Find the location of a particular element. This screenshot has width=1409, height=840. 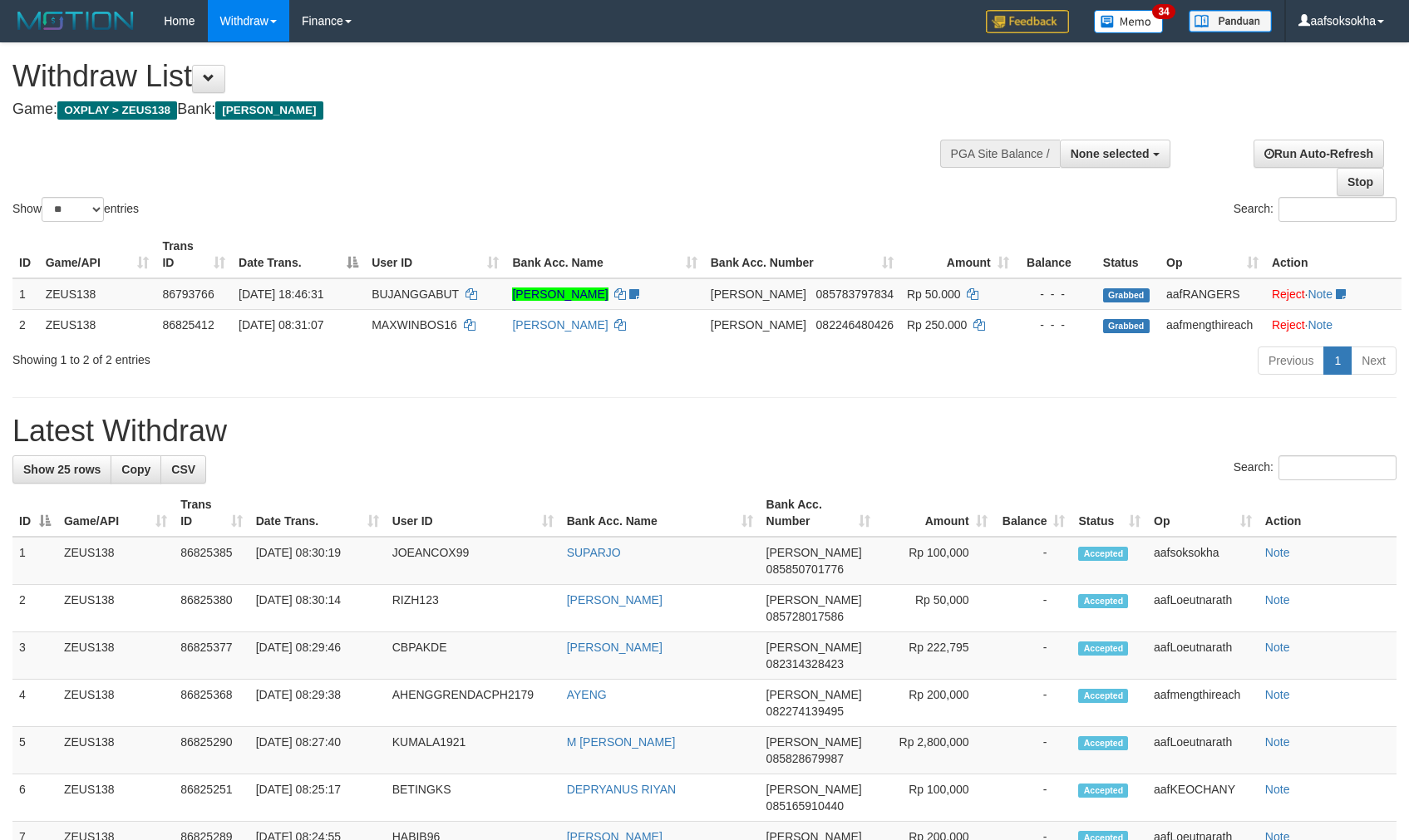

span: Copy 085165910440 to clipboard is located at coordinates (804, 806).